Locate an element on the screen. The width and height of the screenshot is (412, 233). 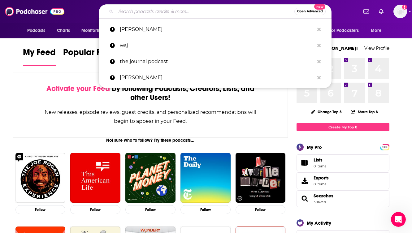
a: Podchaser - Follow, Share and Rate Podcasts is located at coordinates (35, 11).